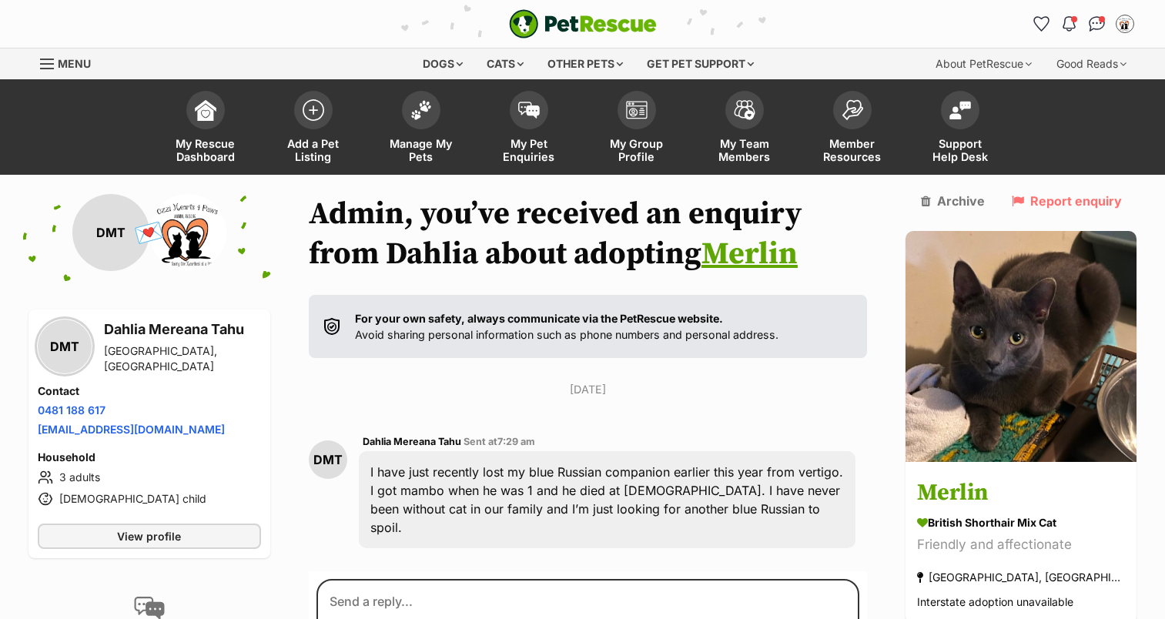  What do you see at coordinates (1125, 24) in the screenshot?
I see `img: Admin profile pic` at bounding box center [1125, 24].